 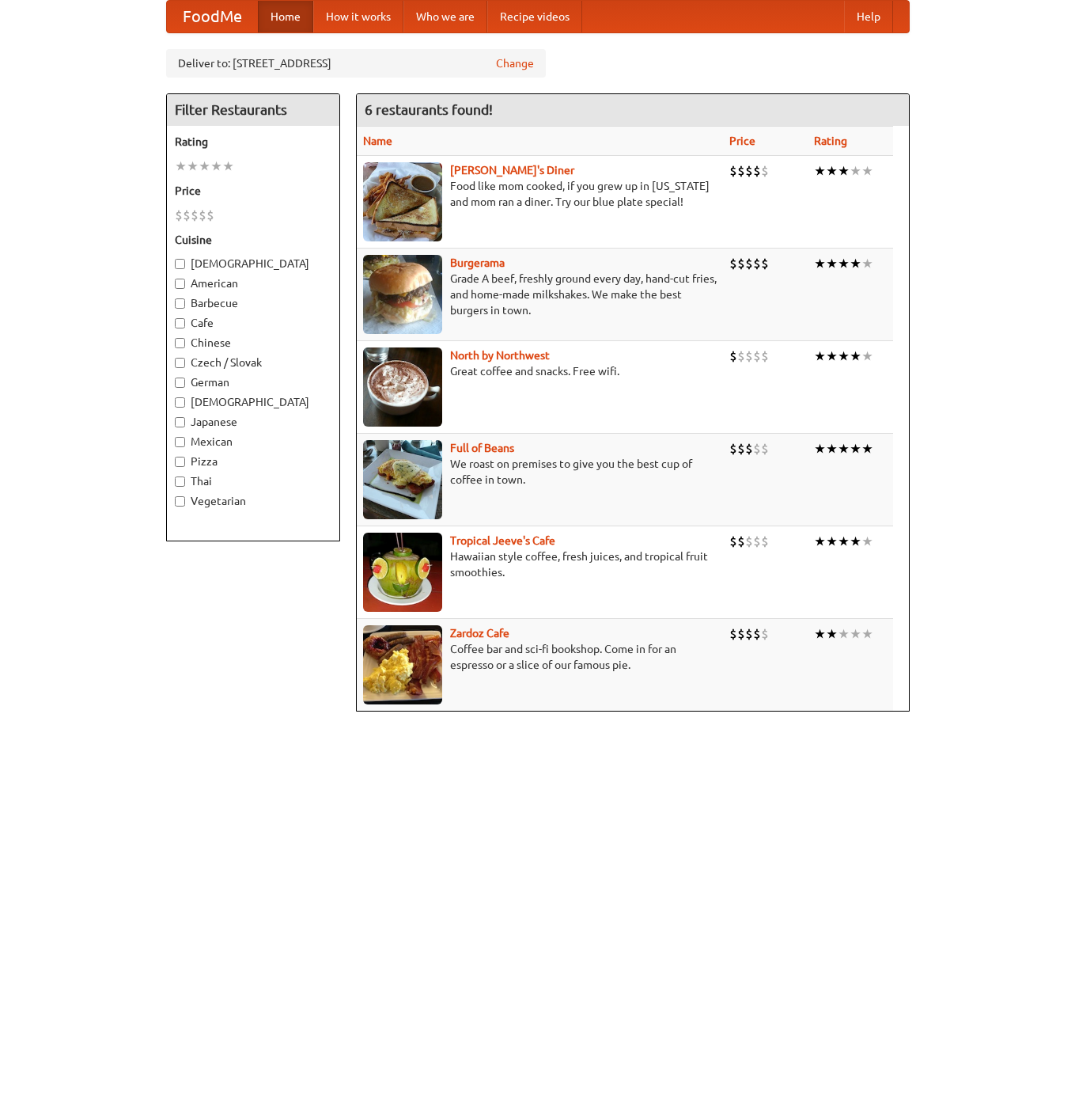 What do you see at coordinates (180, 382) in the screenshot?
I see `input: German` at bounding box center [180, 382].